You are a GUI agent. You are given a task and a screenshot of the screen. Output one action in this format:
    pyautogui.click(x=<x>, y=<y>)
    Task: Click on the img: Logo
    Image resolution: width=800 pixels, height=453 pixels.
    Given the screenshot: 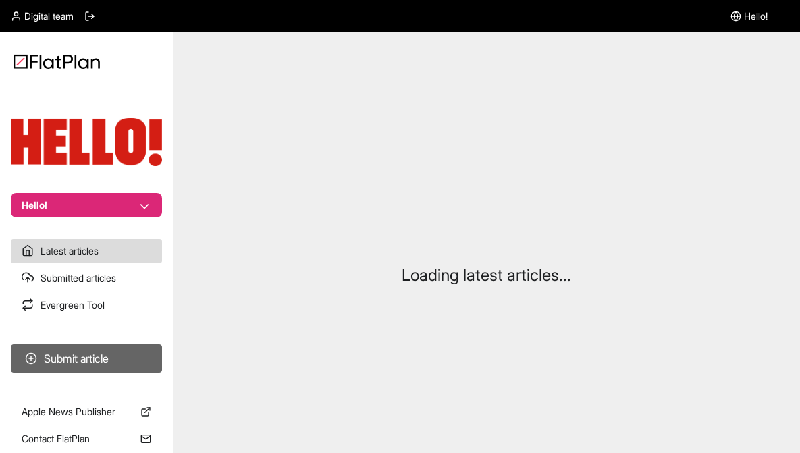 What is the action you would take?
    pyautogui.click(x=57, y=61)
    